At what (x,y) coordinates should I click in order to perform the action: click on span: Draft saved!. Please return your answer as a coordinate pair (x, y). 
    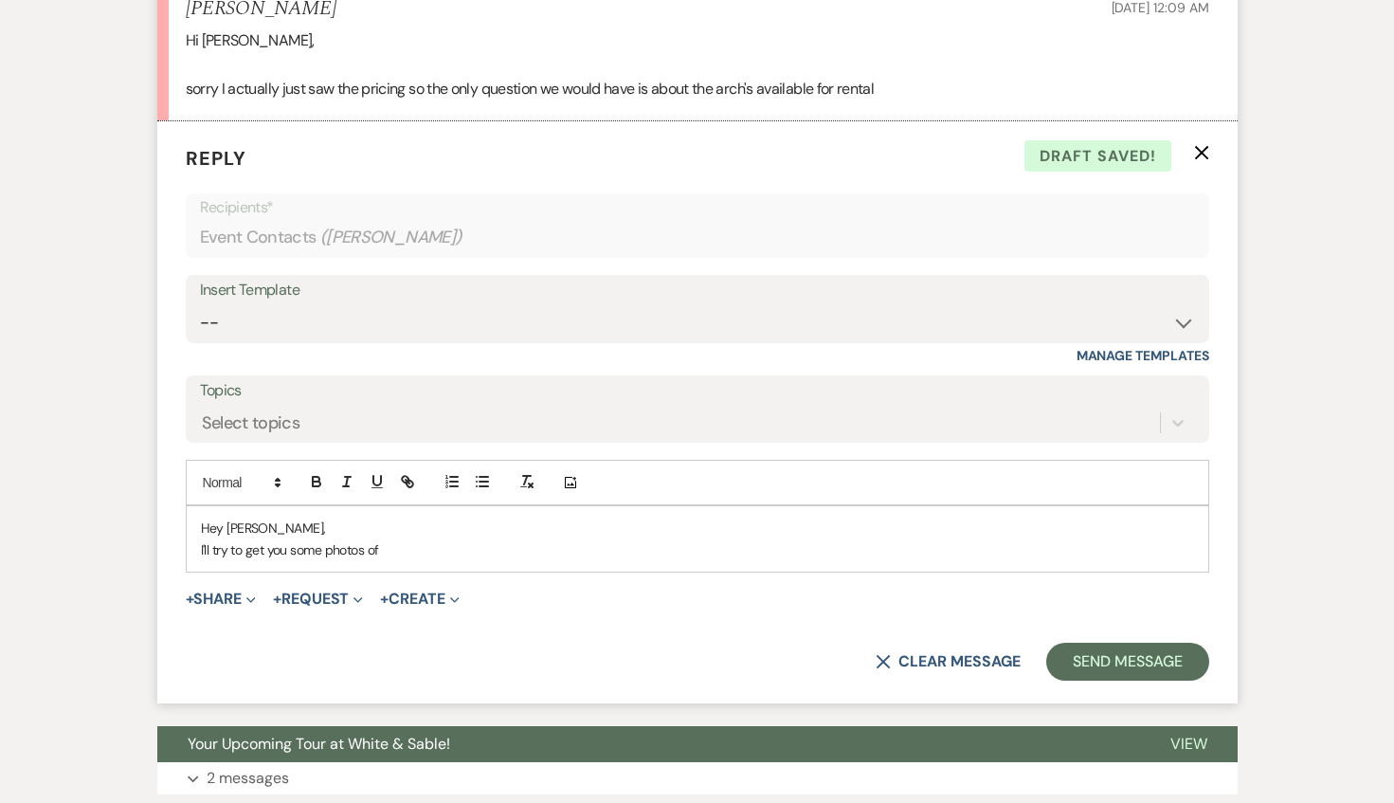
    Looking at the image, I should click on (1098, 156).